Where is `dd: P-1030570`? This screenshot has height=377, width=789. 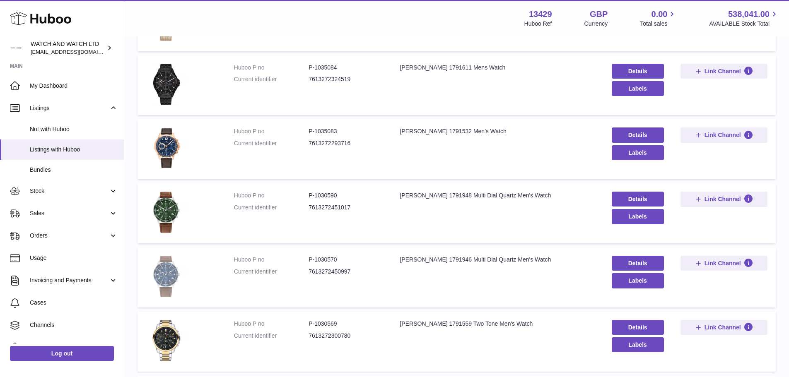
dd: P-1030570 is located at coordinates (346, 260).